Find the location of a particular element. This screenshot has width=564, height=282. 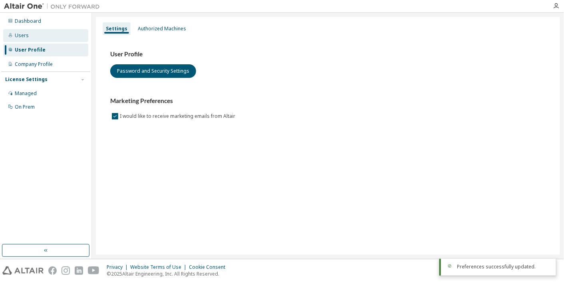

div: User Profile is located at coordinates (30, 50).